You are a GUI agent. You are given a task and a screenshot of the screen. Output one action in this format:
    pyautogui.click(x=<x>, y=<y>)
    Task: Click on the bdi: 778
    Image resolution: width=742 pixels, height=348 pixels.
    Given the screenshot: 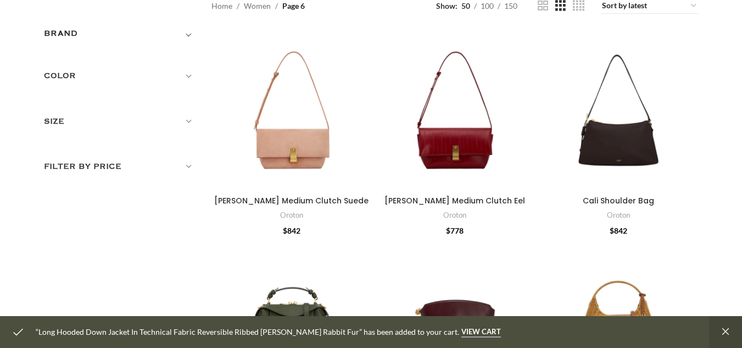 What is the action you would take?
    pyautogui.click(x=455, y=230)
    